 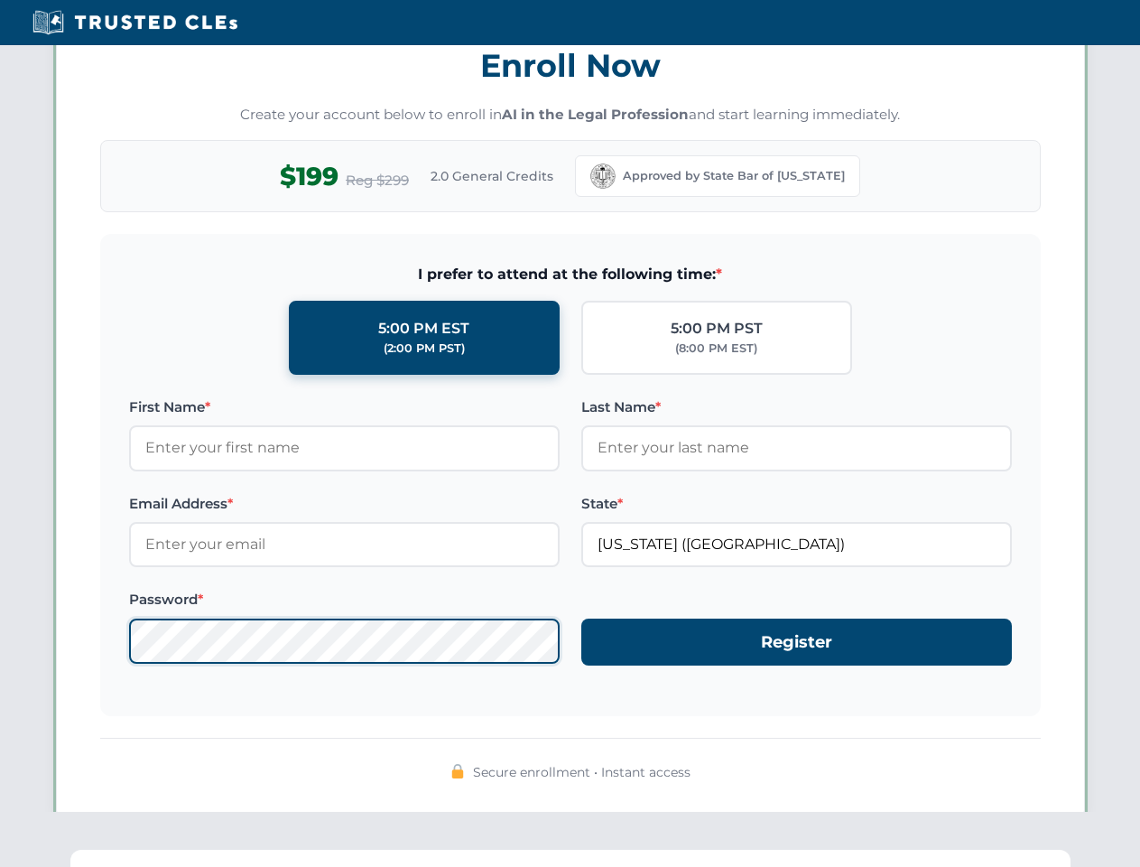 I want to click on img: Trusted CLEs, so click(x=135, y=23).